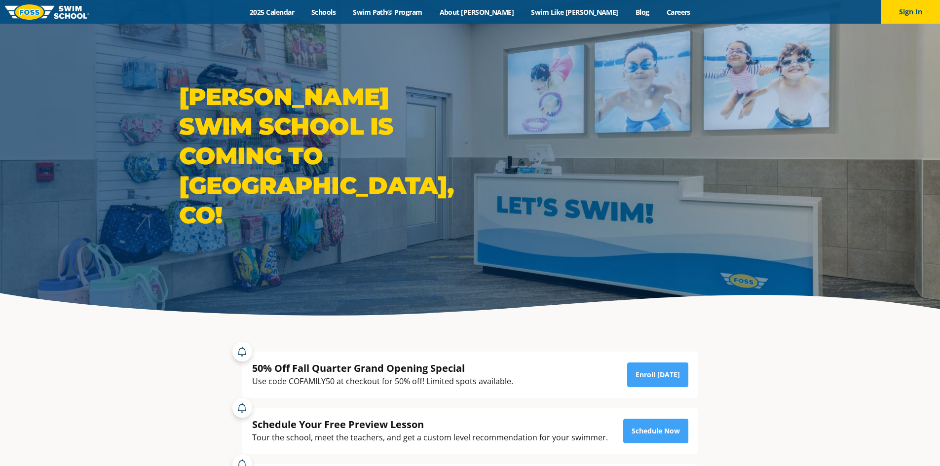 The image size is (940, 466). What do you see at coordinates (47, 12) in the screenshot?
I see `img: FOSS Swim School Logo` at bounding box center [47, 12].